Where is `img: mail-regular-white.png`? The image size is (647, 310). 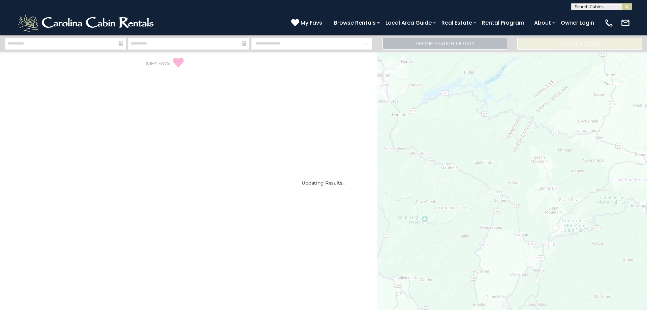
img: mail-regular-white.png is located at coordinates (626, 23).